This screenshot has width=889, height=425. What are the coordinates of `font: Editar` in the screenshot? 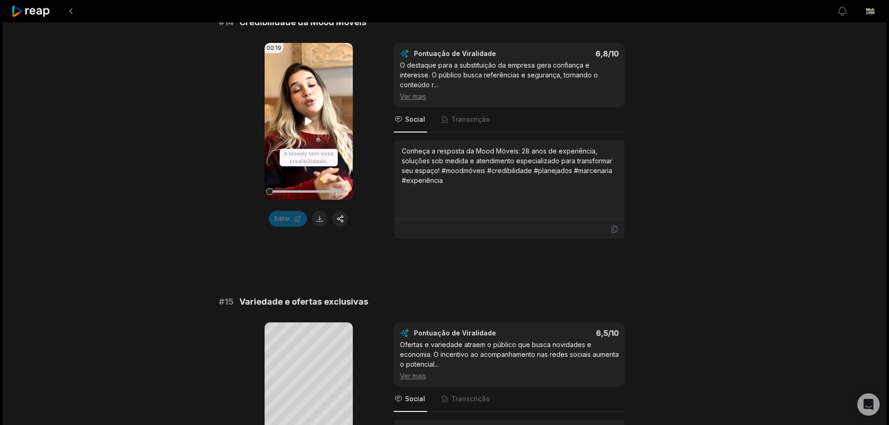 It's located at (282, 218).